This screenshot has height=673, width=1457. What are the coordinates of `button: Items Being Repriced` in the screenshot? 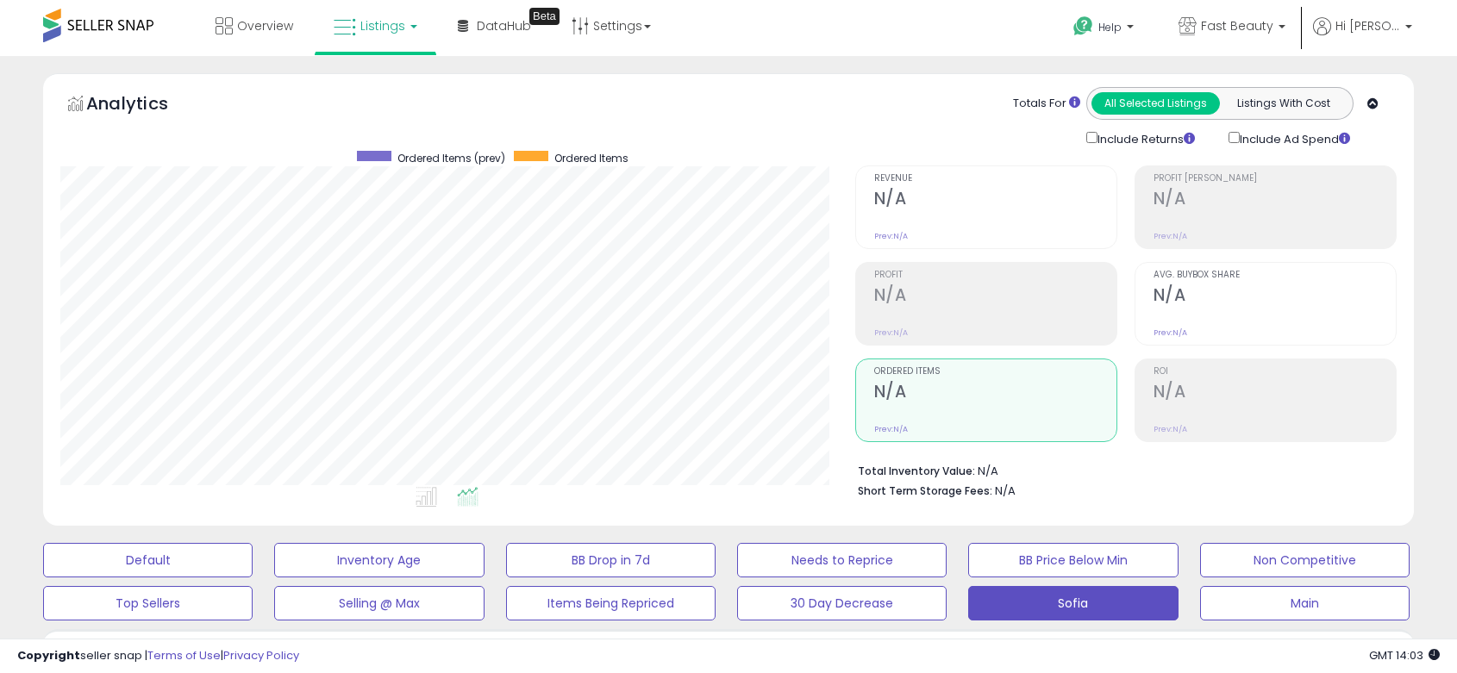 It's located at (610, 603).